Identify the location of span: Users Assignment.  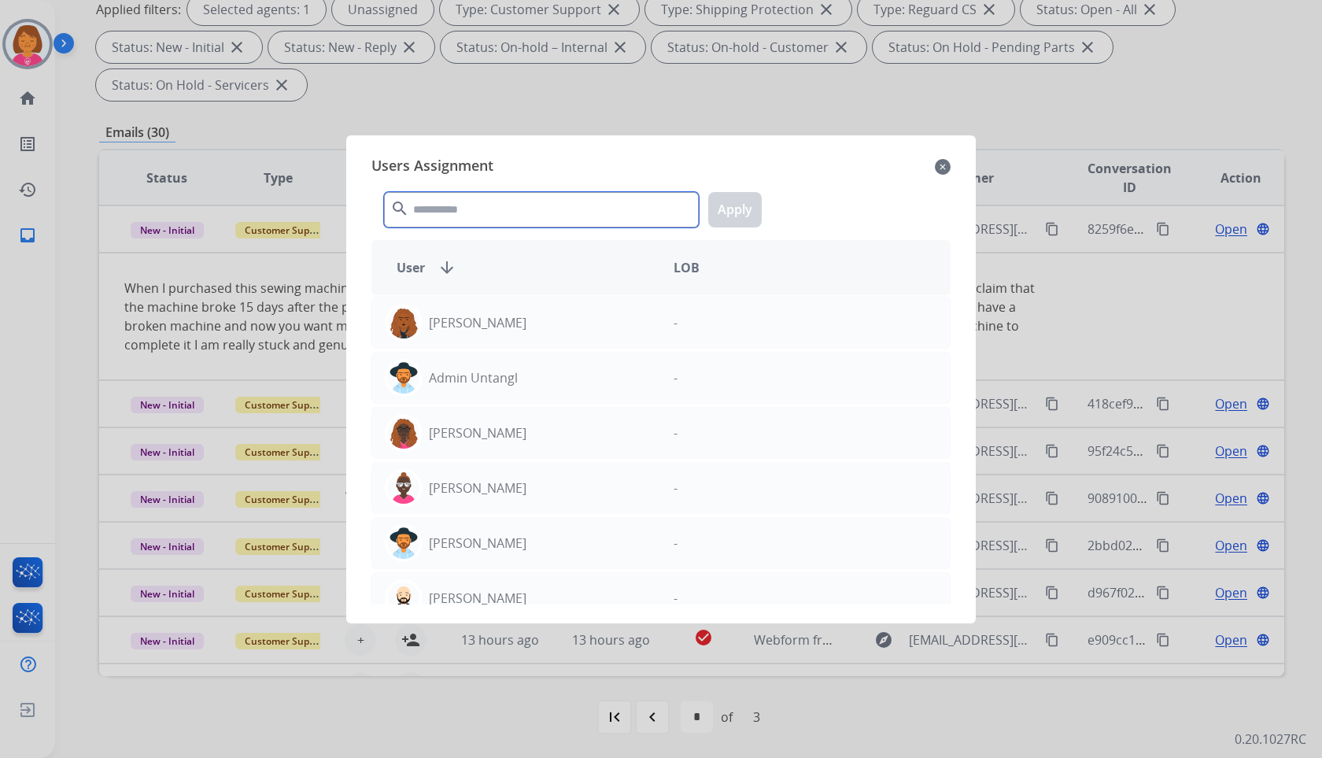
(432, 167).